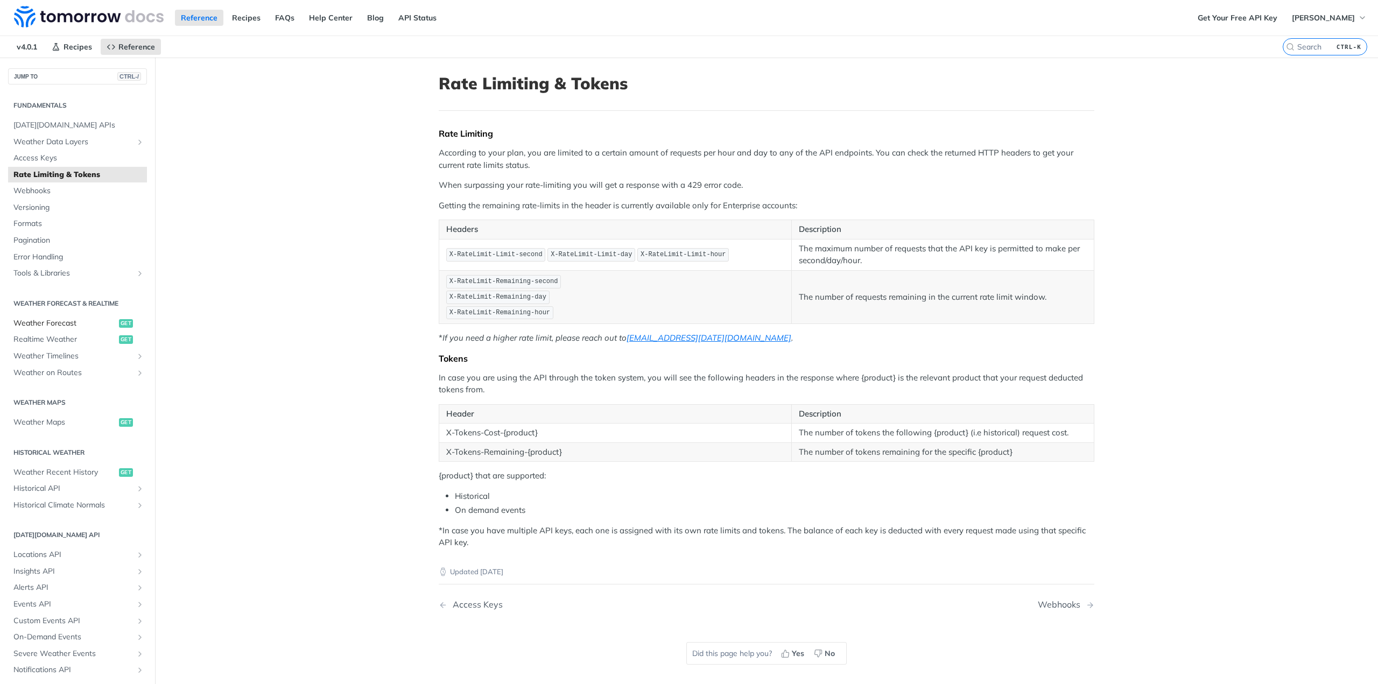  I want to click on p: *In case you have multiple API keys, each one is assigned with its own rate limits and tokens. Th..., so click(767, 537).